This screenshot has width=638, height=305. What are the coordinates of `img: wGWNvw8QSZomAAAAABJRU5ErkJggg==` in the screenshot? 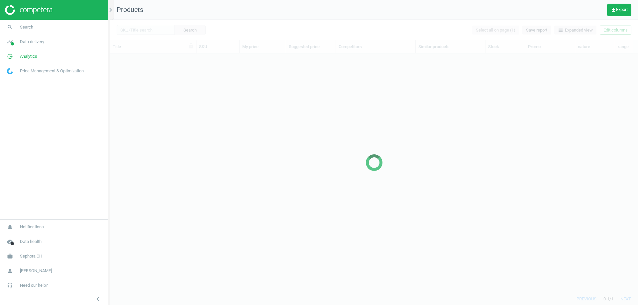 It's located at (10, 71).